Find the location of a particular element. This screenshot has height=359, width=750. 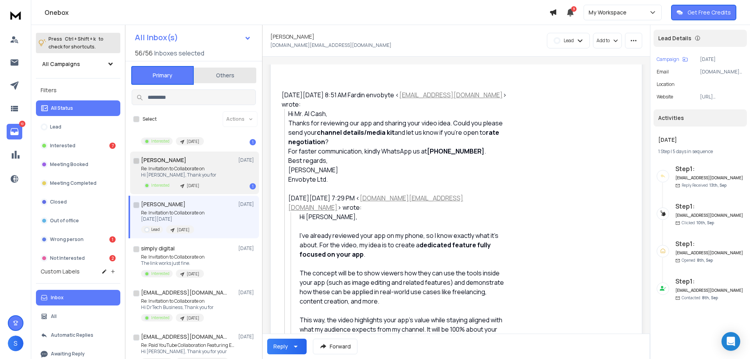

p: The link works just fine. is located at coordinates (173, 263).